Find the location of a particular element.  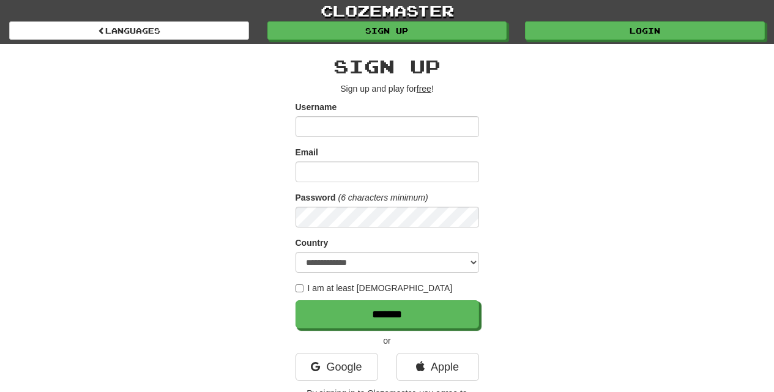

a: Login is located at coordinates (645, 31).